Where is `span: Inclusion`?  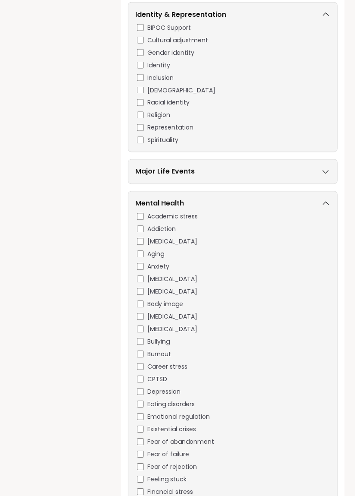
span: Inclusion is located at coordinates (160, 78).